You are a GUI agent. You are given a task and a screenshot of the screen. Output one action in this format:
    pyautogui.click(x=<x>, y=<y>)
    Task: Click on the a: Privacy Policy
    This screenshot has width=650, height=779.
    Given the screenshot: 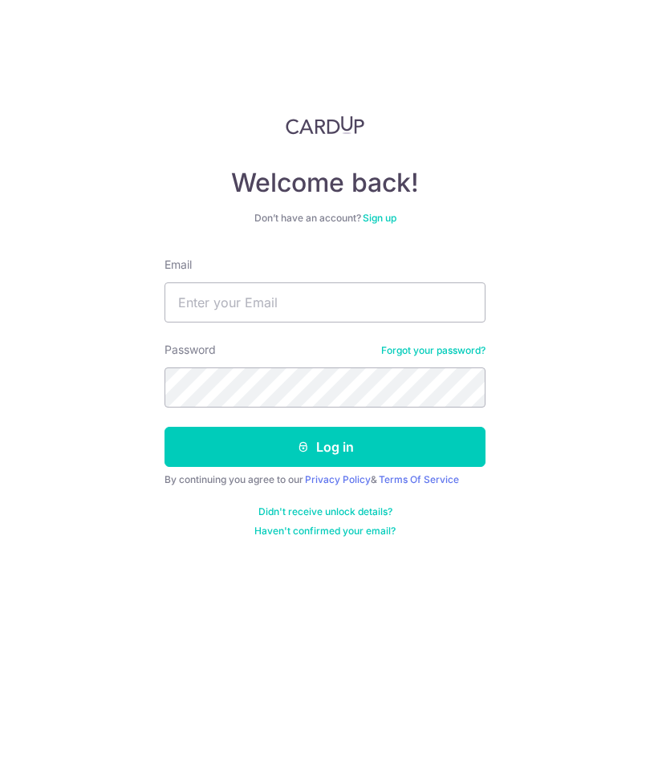 What is the action you would take?
    pyautogui.click(x=338, y=479)
    